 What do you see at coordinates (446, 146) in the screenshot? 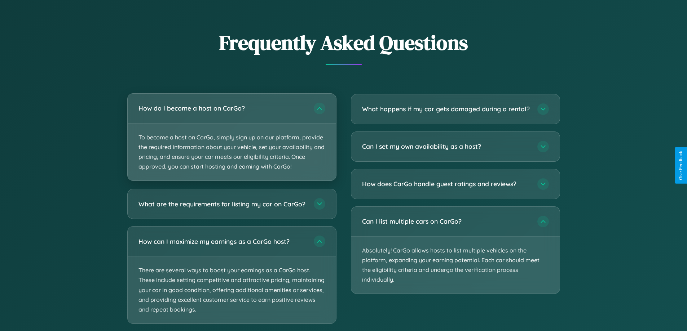
I see `h3: Can I set my own availability as a host?` at bounding box center [446, 146].